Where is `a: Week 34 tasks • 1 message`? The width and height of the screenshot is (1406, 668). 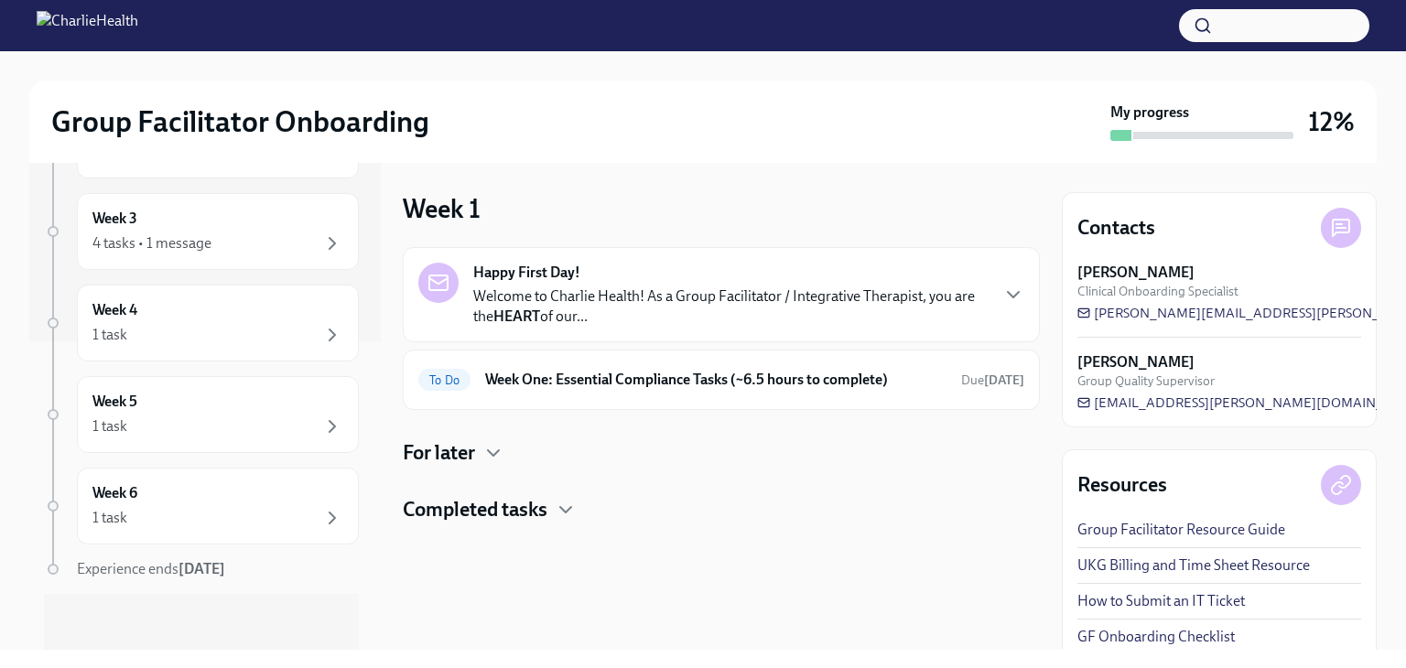 a: Week 34 tasks • 1 message is located at coordinates (201, 232).